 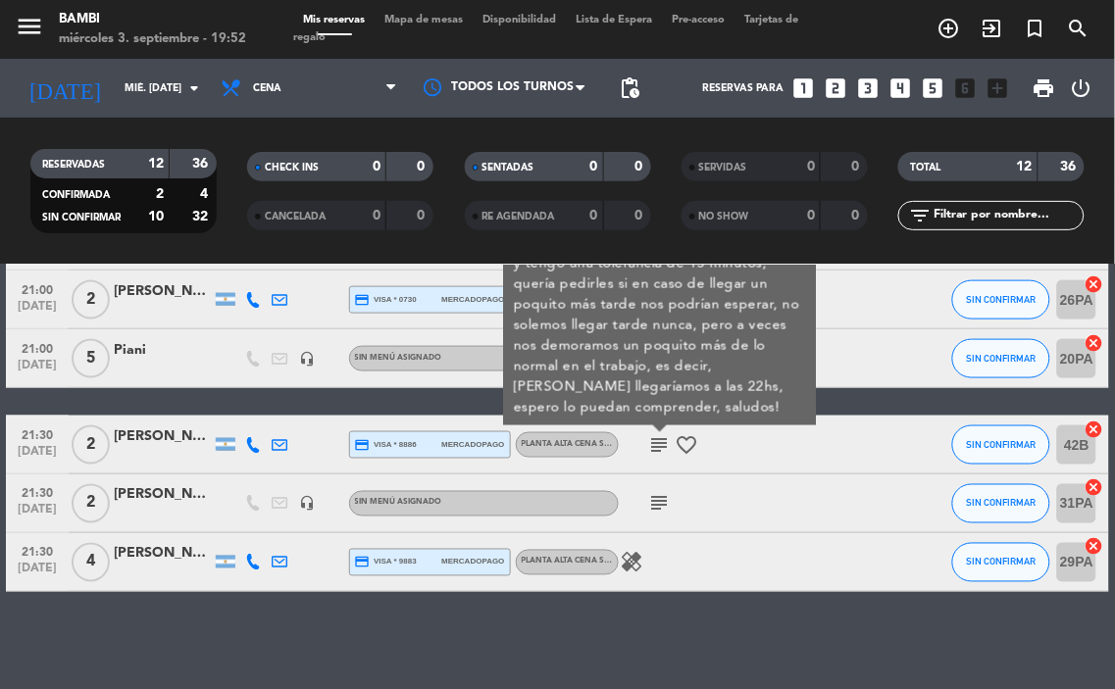 What do you see at coordinates (295, 217) in the screenshot?
I see `span: CANCELADA` at bounding box center [295, 217].